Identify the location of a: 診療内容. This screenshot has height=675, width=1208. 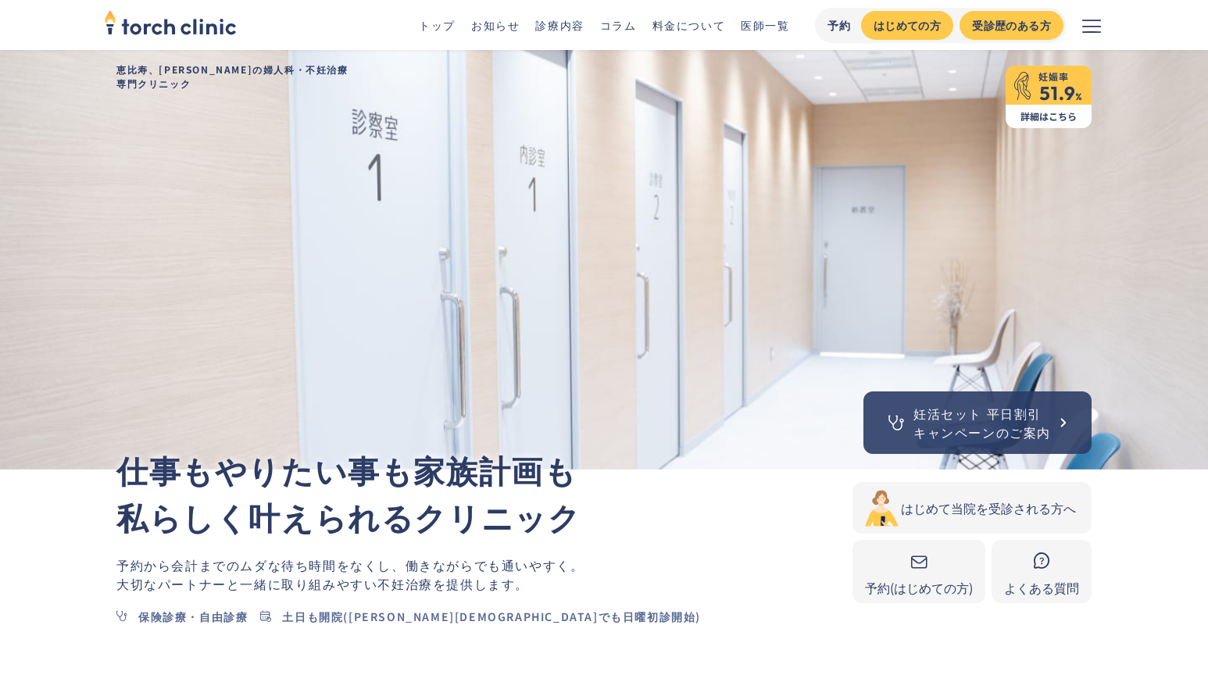
(560, 25).